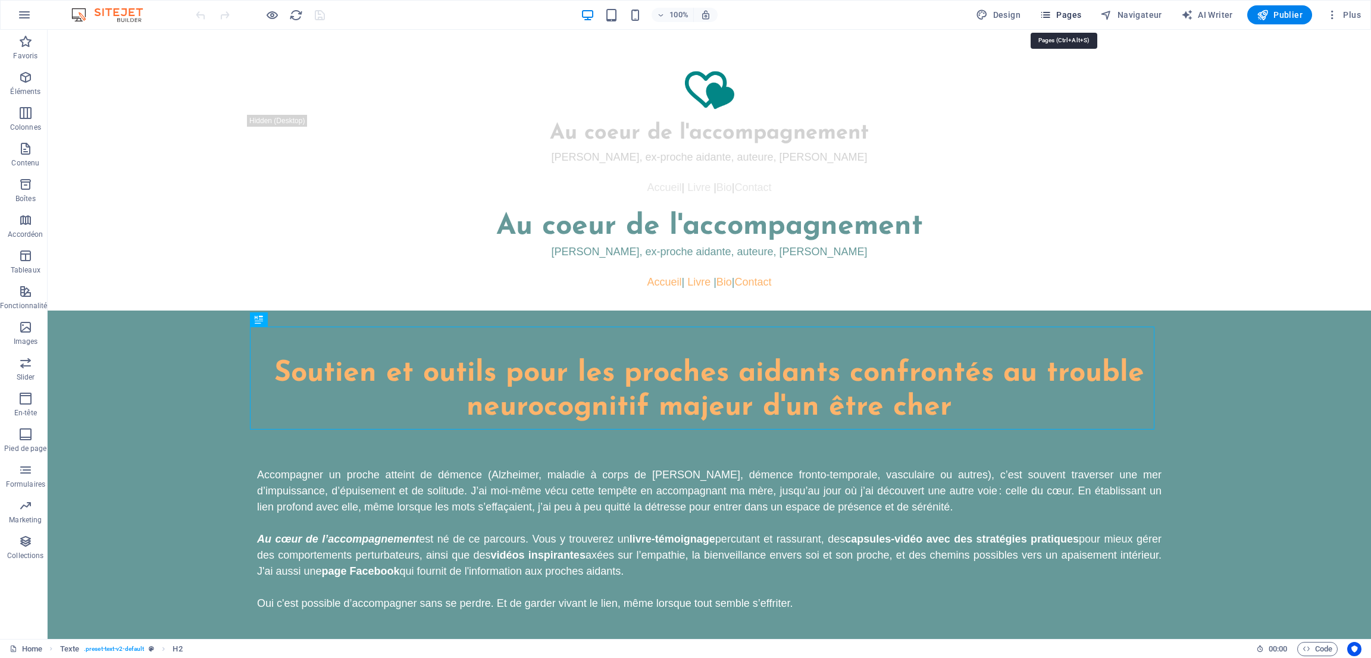  Describe the element at coordinates (114, 649) in the screenshot. I see `span: . preset-text-v2-default` at that location.